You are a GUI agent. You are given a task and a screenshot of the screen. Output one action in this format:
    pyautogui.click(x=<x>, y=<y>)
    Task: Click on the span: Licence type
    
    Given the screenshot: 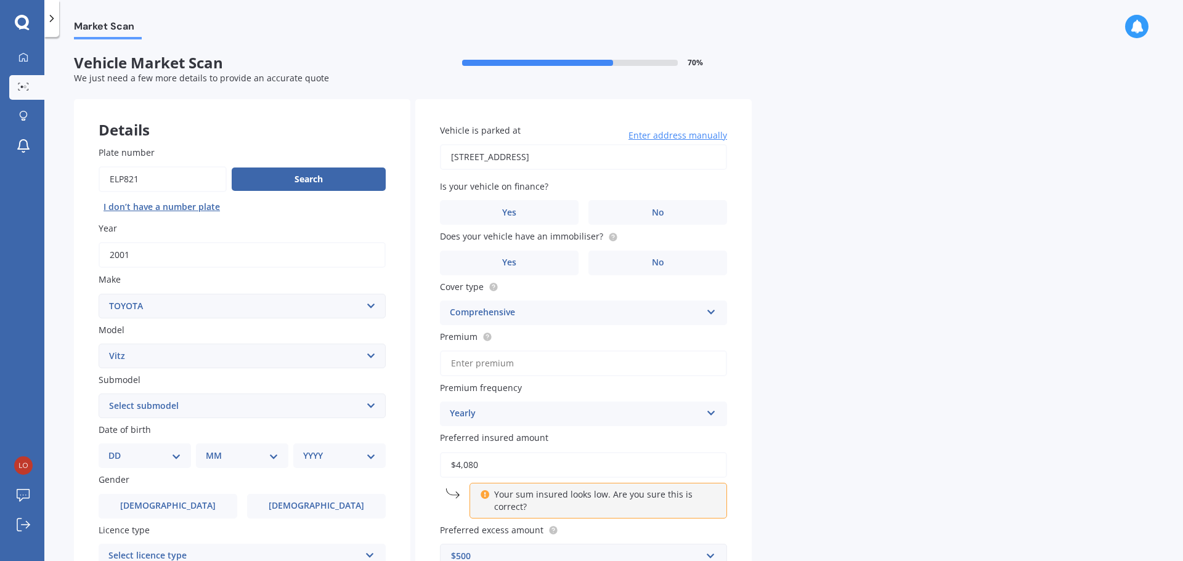 What is the action you would take?
    pyautogui.click(x=124, y=530)
    